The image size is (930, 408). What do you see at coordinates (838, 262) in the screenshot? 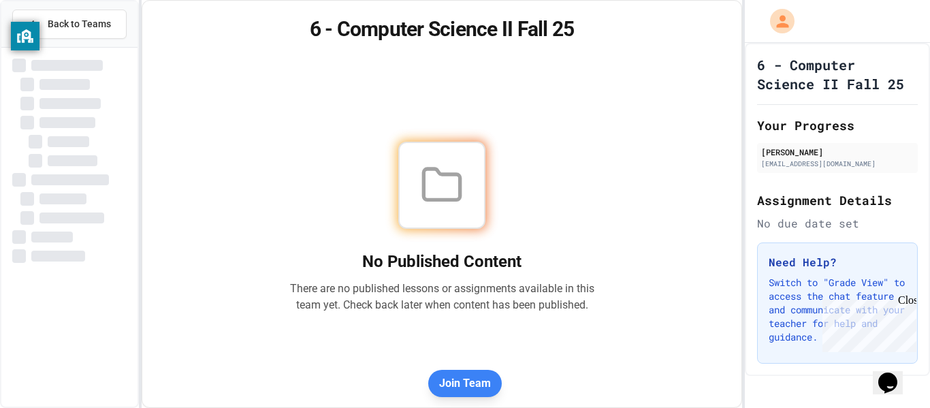
I see `h3: Need Help?` at bounding box center [838, 262].